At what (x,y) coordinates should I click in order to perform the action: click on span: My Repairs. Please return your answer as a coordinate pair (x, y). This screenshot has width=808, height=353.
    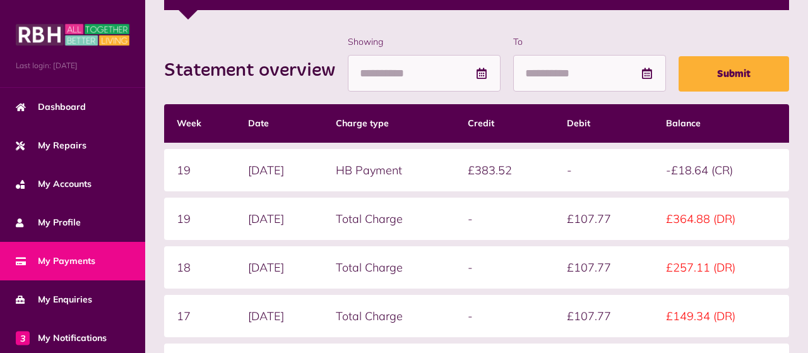
    Looking at the image, I should click on (51, 145).